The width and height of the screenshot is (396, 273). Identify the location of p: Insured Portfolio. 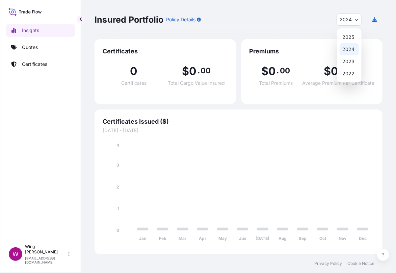
(129, 20).